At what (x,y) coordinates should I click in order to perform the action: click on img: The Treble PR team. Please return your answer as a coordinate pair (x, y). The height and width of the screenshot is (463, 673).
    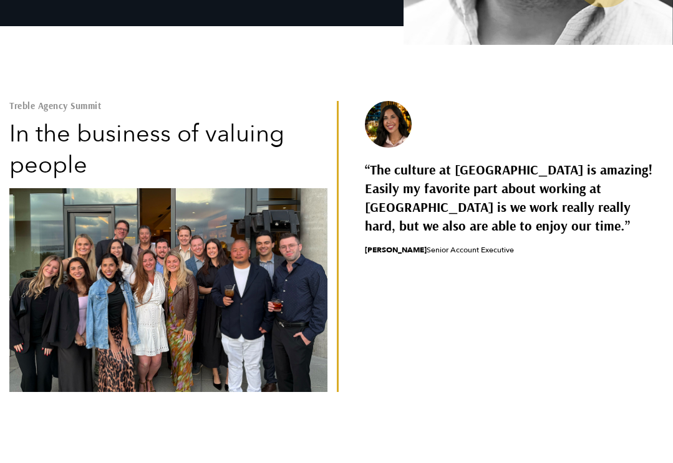
    Looking at the image, I should click on (168, 290).